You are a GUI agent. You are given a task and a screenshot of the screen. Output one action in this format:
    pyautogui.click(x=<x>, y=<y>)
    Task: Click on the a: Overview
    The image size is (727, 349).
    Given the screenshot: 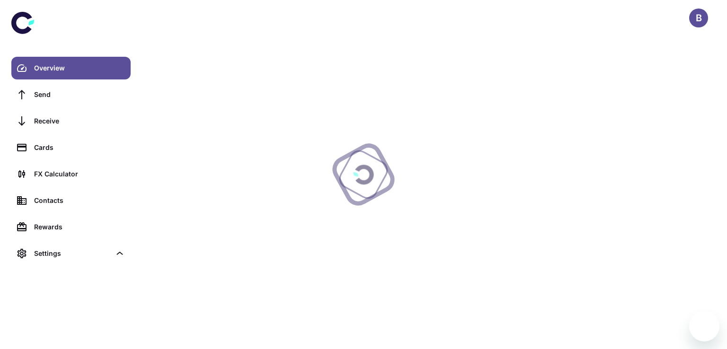 What is the action you would take?
    pyautogui.click(x=71, y=68)
    